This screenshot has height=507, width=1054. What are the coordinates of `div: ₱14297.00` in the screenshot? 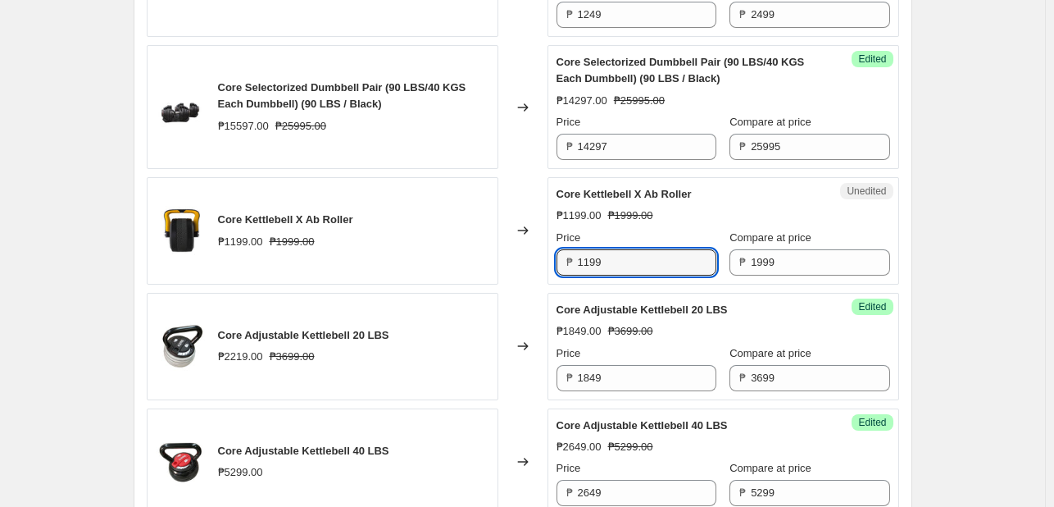 It's located at (582, 101).